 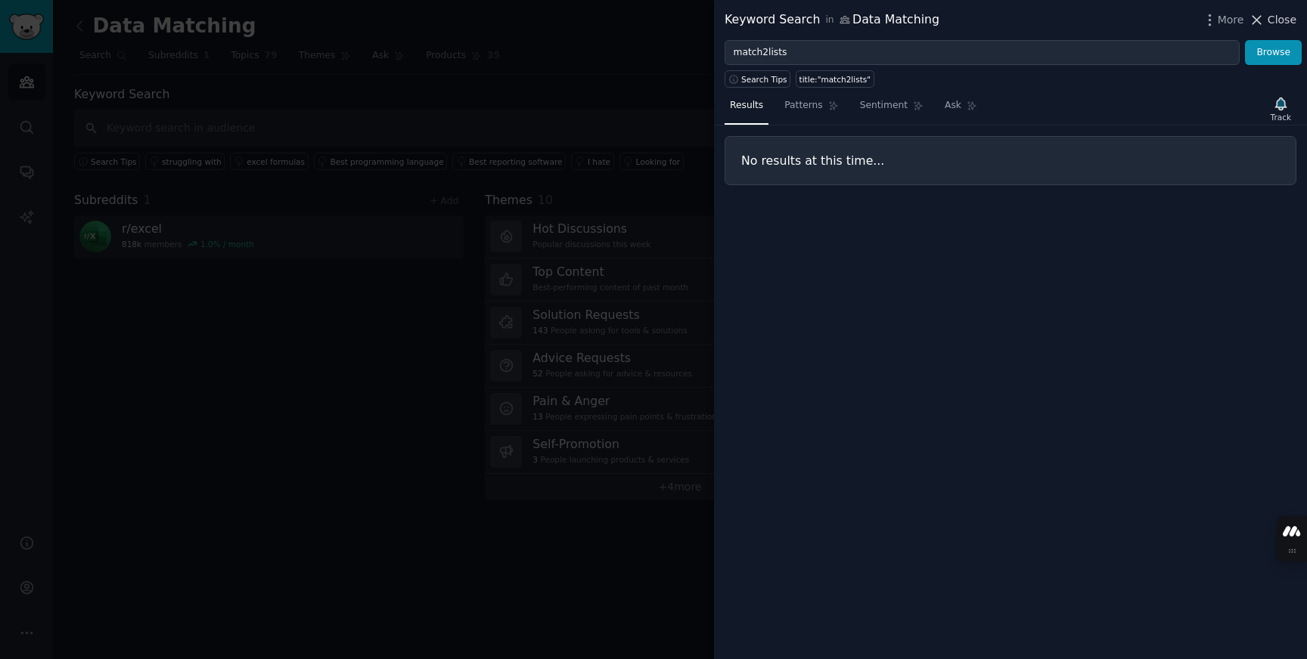 What do you see at coordinates (835, 79) in the screenshot?
I see `div: title:"match2lists"` at bounding box center [835, 79].